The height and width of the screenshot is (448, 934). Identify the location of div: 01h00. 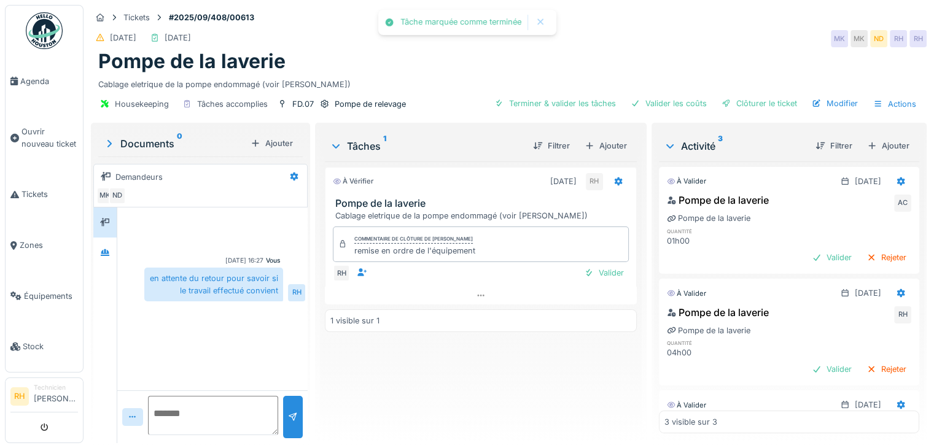
(706, 241).